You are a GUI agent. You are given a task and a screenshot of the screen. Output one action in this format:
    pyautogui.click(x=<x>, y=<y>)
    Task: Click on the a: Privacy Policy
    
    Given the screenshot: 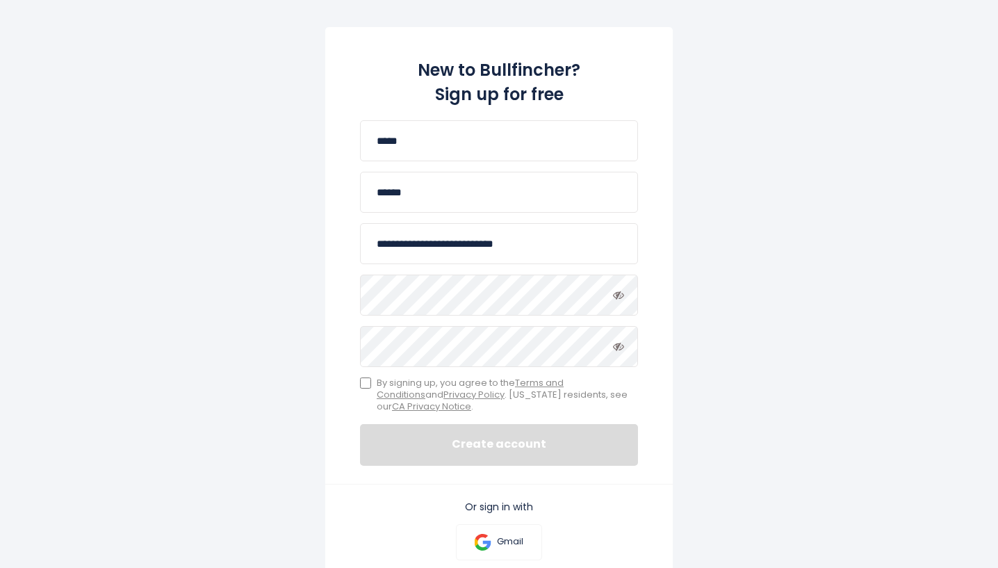 What is the action you would take?
    pyautogui.click(x=474, y=394)
    